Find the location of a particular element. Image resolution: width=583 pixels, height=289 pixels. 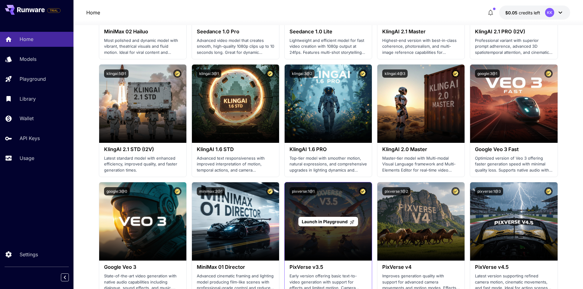

p: Models is located at coordinates (28, 59).